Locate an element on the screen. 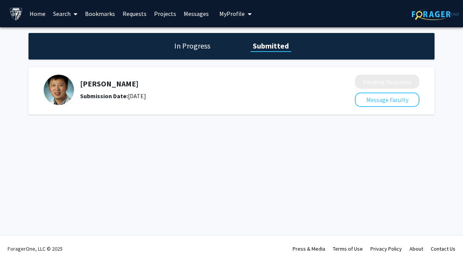 The width and height of the screenshot is (463, 262). a: Search is located at coordinates (65, 14).